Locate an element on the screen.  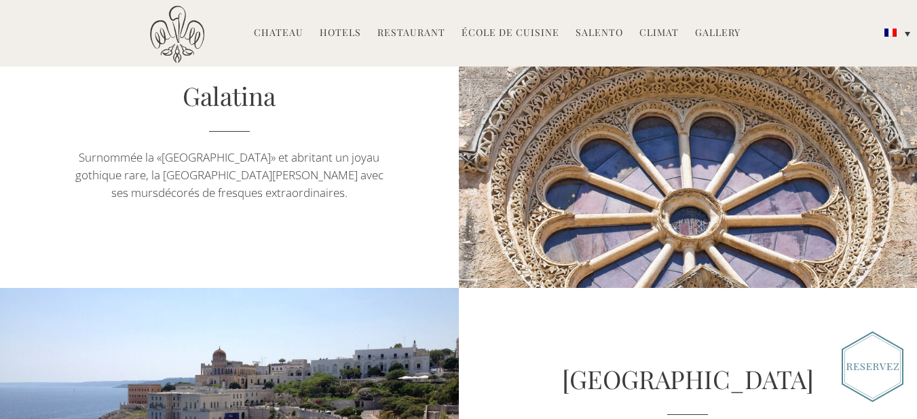
a: Climat is located at coordinates (659, 33).